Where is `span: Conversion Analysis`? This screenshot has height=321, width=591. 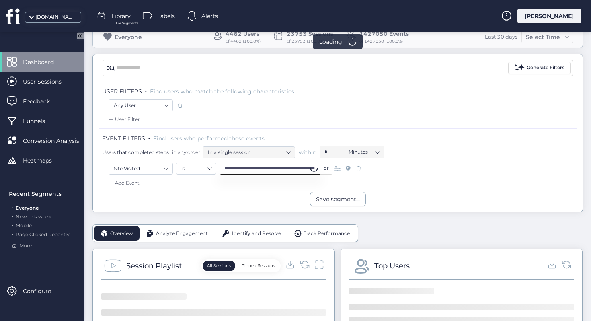 span: Conversion Analysis is located at coordinates (57, 141).